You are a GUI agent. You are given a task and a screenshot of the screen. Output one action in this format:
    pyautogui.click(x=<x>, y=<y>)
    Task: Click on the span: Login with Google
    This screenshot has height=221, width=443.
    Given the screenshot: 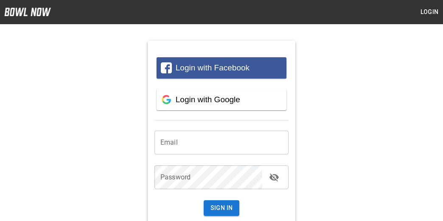 What is the action you would take?
    pyautogui.click(x=208, y=99)
    